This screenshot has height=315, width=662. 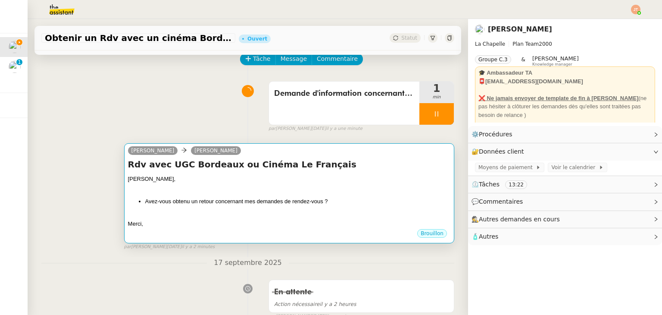 What do you see at coordinates (344, 128) in the screenshot?
I see `span: il y a une minute` at bounding box center [344, 128].